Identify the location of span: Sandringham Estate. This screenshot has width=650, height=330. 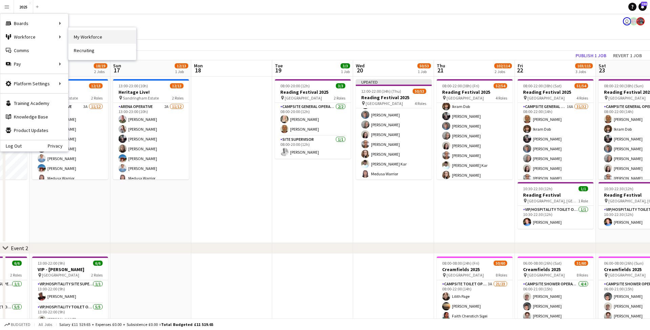
(141, 98).